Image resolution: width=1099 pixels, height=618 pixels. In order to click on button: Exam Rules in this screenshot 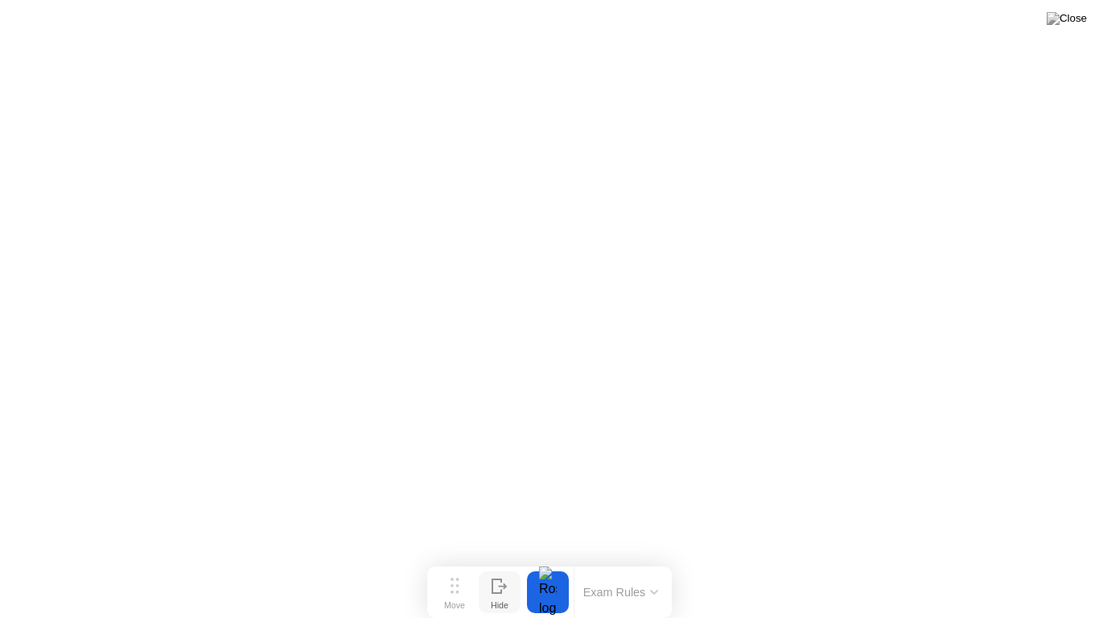, I will do `click(621, 592)`.